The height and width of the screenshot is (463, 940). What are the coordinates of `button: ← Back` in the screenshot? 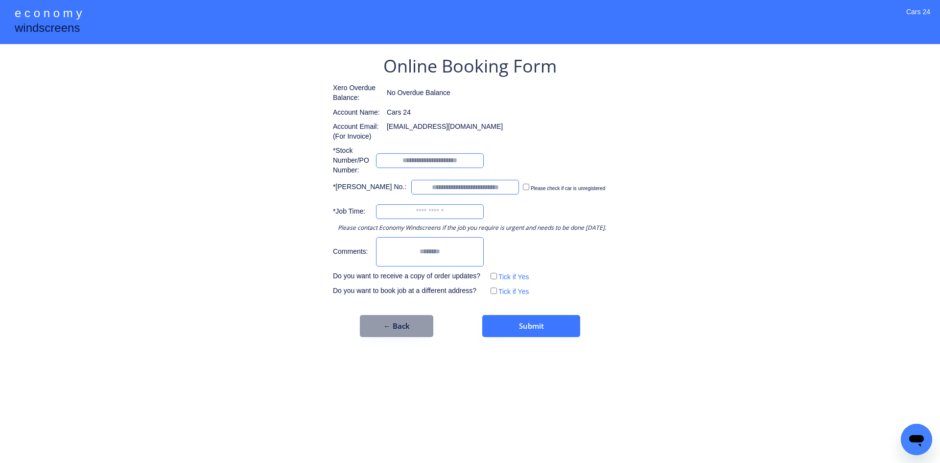 It's located at (397, 326).